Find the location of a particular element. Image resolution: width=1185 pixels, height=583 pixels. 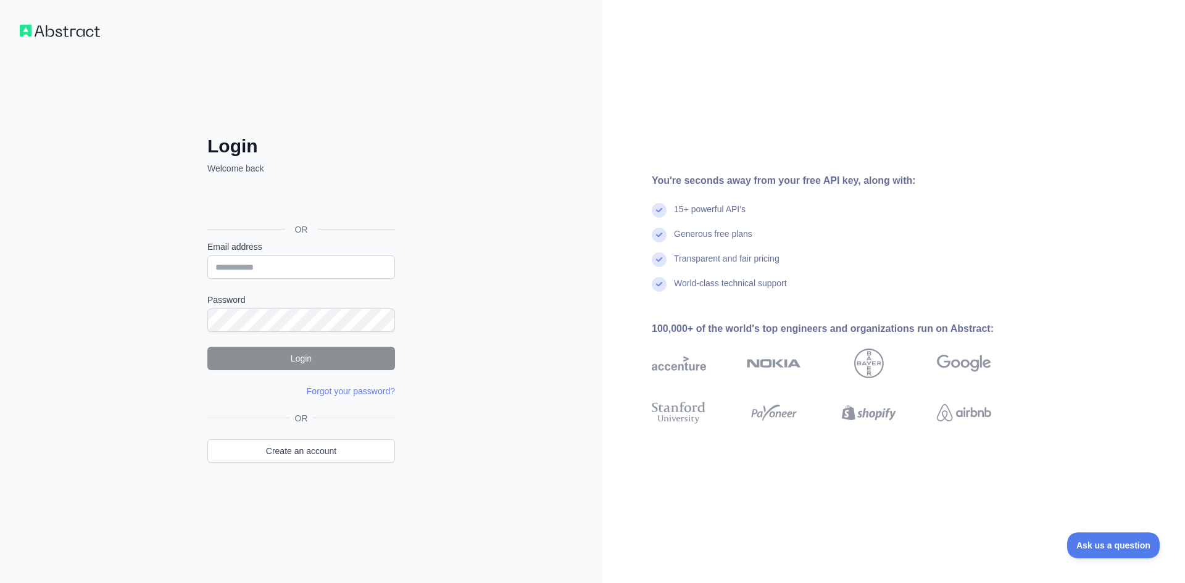

button: Login is located at coordinates (301, 359).